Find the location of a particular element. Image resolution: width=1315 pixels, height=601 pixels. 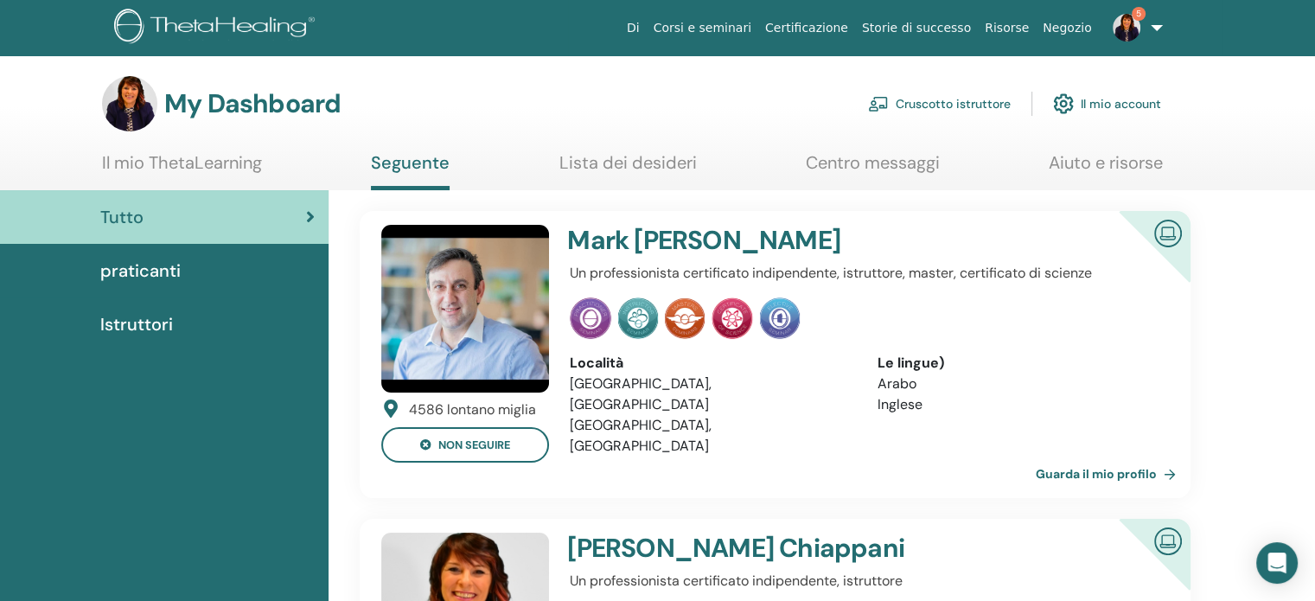

div: Località is located at coordinates (710, 363).